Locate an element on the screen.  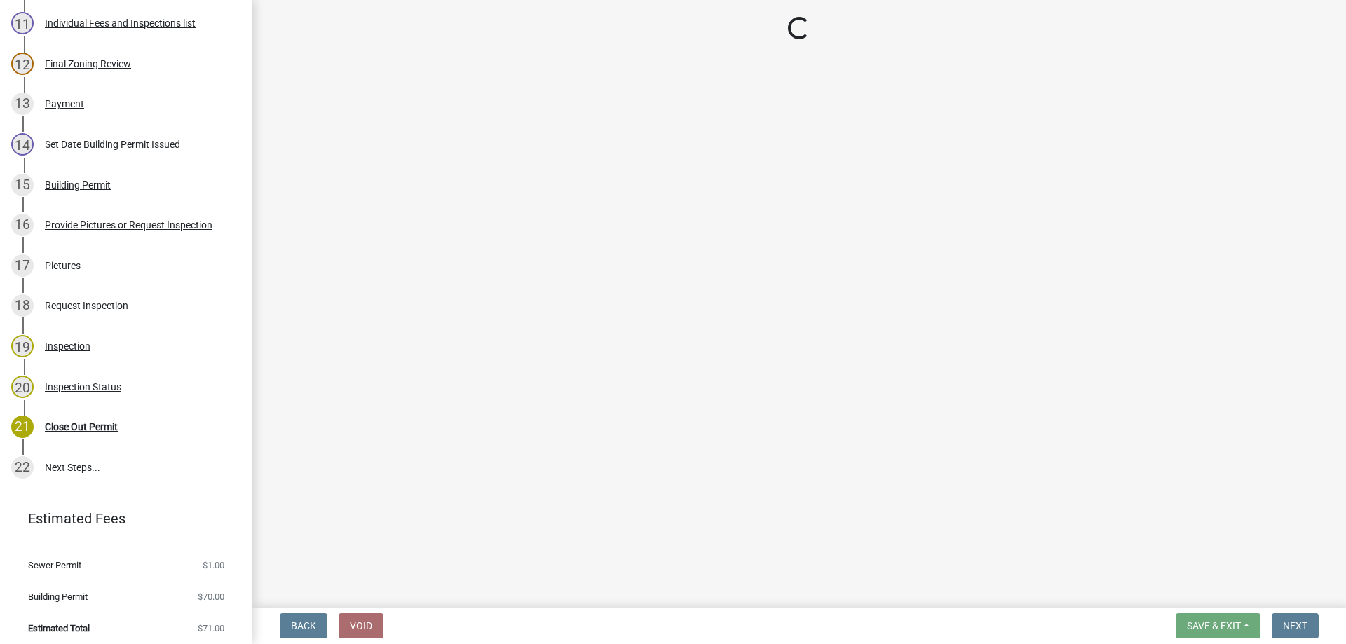
div: 16 is located at coordinates (22, 225).